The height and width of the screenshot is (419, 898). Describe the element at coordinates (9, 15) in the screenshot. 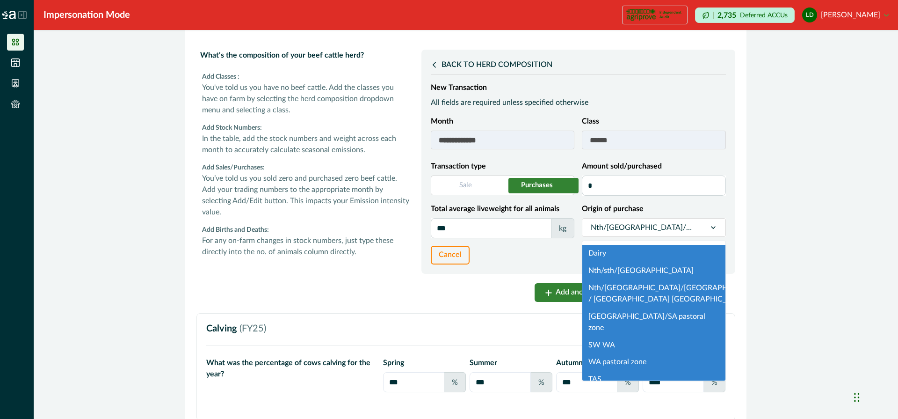

I see `img: Logo` at that location.